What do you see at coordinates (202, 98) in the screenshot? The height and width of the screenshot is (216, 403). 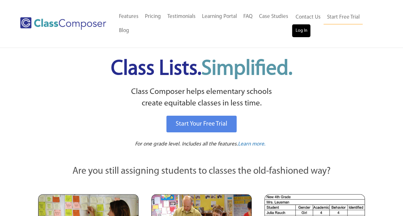 I see `p: Class Composer helps elementary schools create equitable classes in less time.` at bounding box center [202, 98].